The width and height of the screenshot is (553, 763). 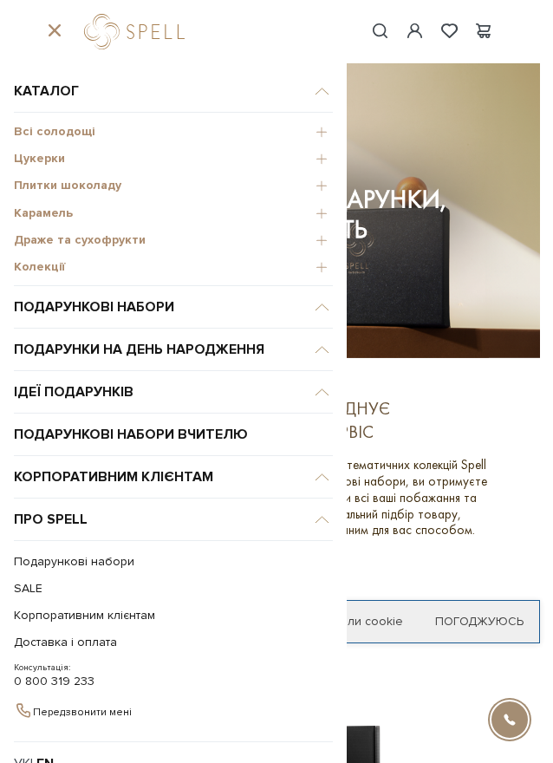 What do you see at coordinates (169, 642) in the screenshot?
I see `a: Доставка і оплата` at bounding box center [169, 642].